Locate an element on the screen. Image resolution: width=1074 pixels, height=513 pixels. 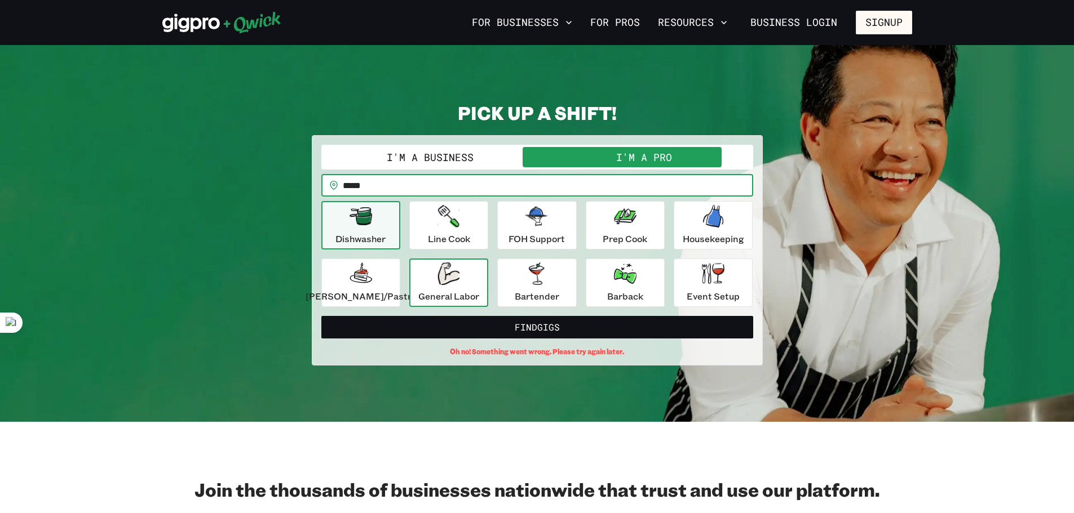
button: Prep Cook is located at coordinates (625, 225).